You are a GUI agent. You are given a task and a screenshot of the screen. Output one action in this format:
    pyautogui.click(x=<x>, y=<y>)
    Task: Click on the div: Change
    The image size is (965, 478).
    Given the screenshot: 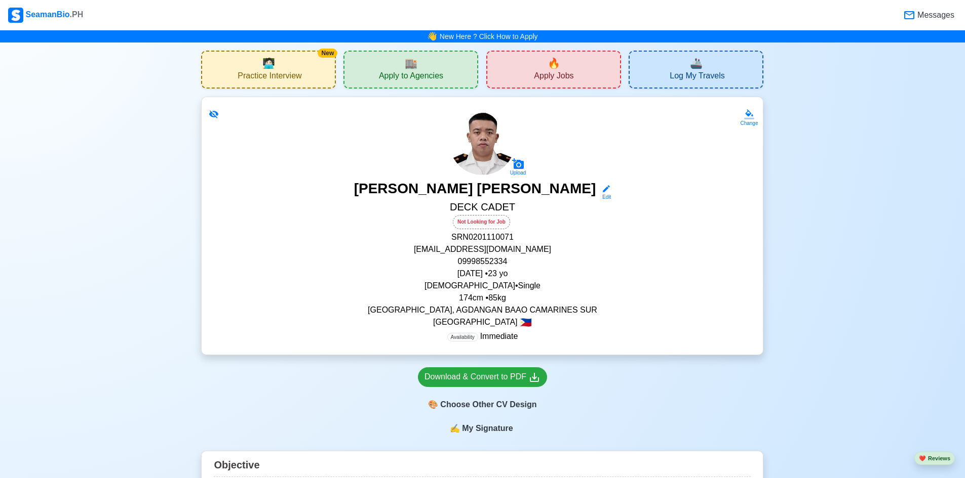 What is the action you would take?
    pyautogui.click(x=748, y=123)
    